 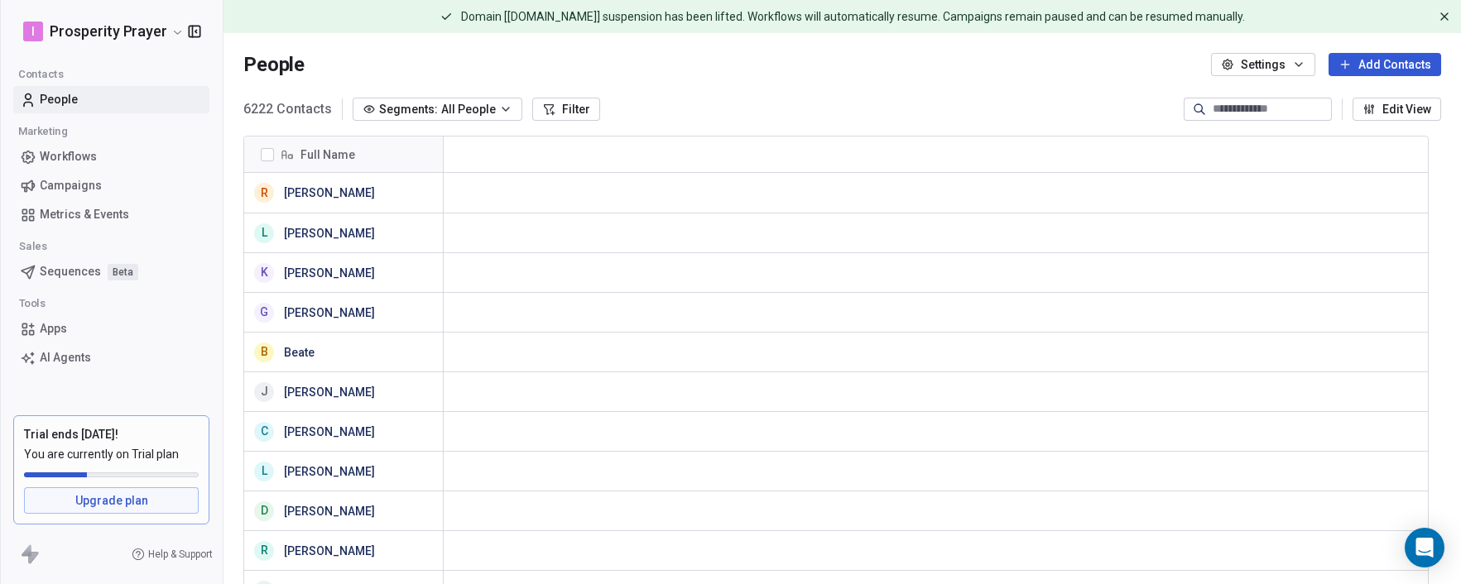 What do you see at coordinates (566, 109) in the screenshot?
I see `button: Filter` at bounding box center [566, 109].